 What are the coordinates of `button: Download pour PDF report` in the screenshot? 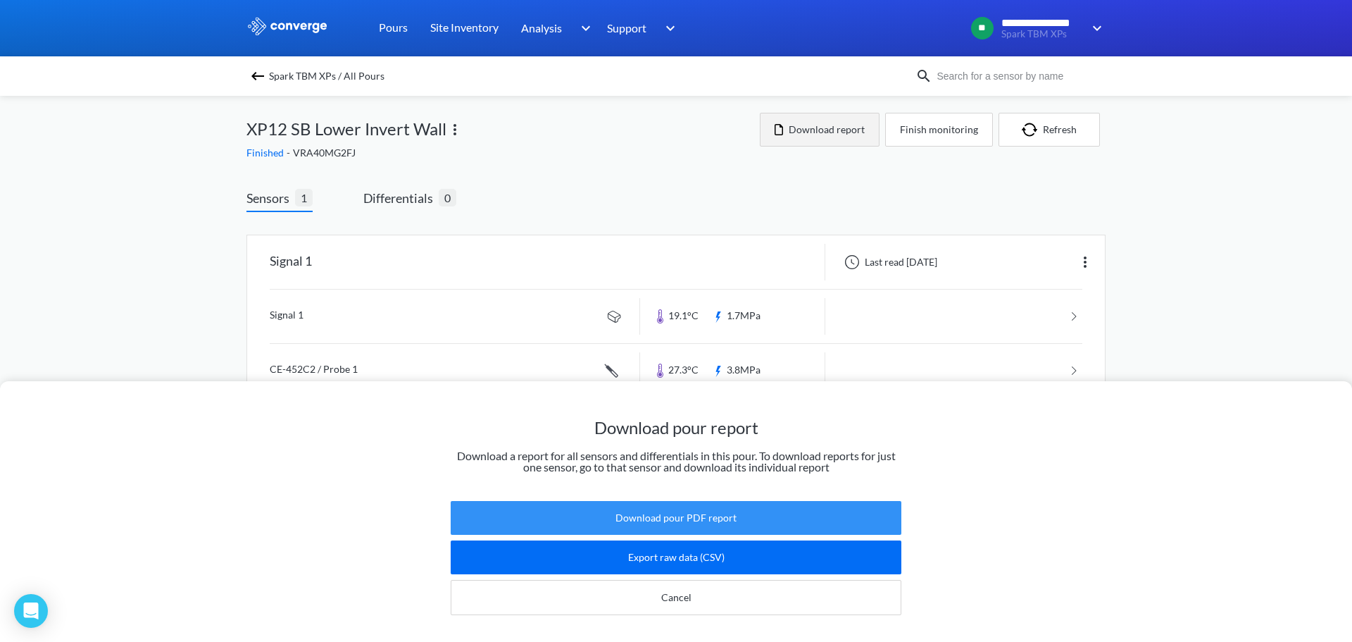 It's located at (676, 518).